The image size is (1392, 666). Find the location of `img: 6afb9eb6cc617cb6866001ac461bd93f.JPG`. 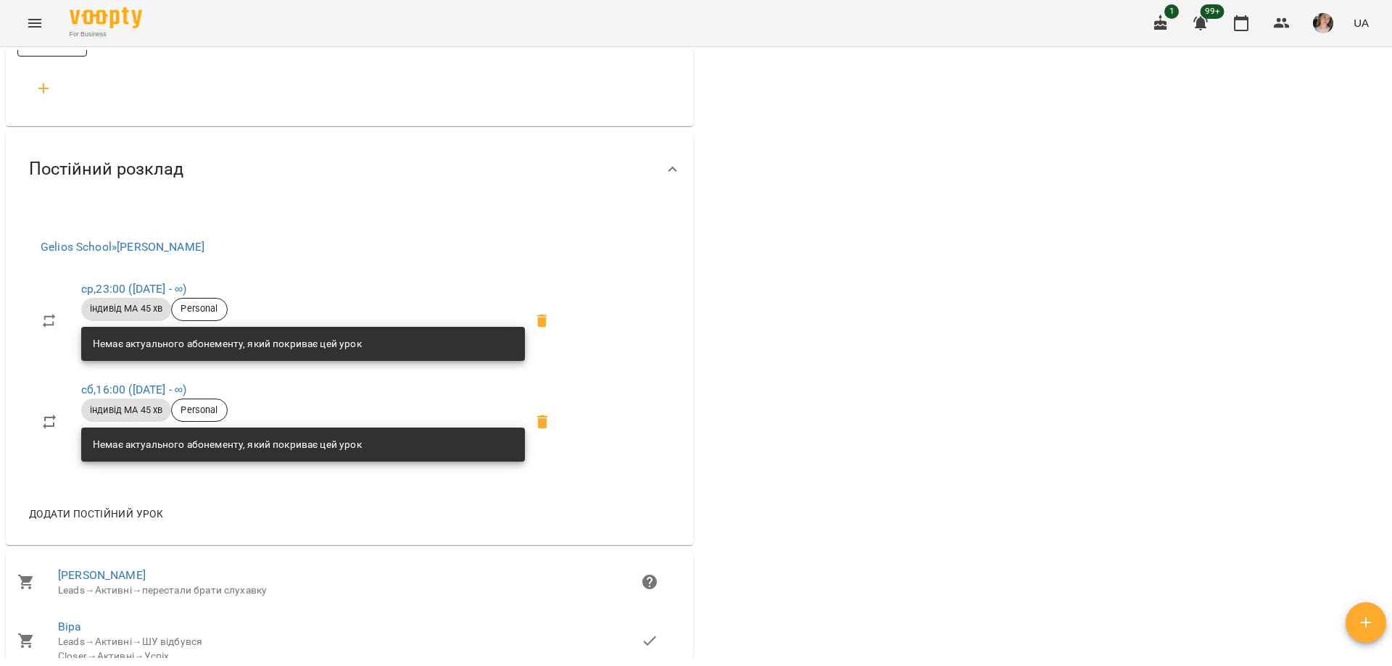

img: 6afb9eb6cc617cb6866001ac461bd93f.JPG is located at coordinates (1323, 23).